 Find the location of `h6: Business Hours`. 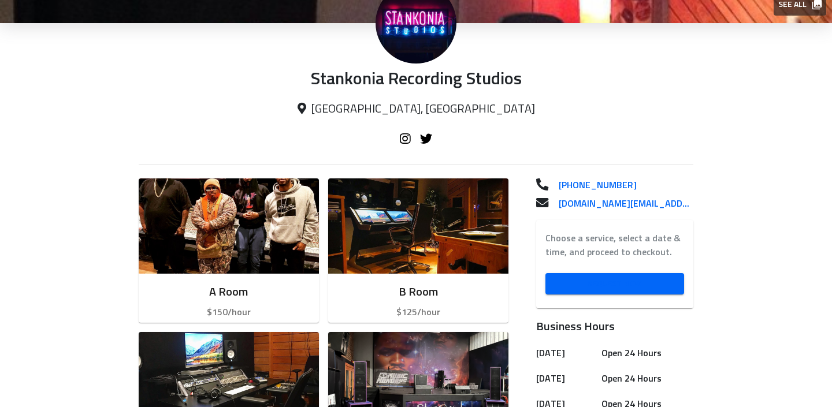

h6: Business Hours is located at coordinates (615, 327).